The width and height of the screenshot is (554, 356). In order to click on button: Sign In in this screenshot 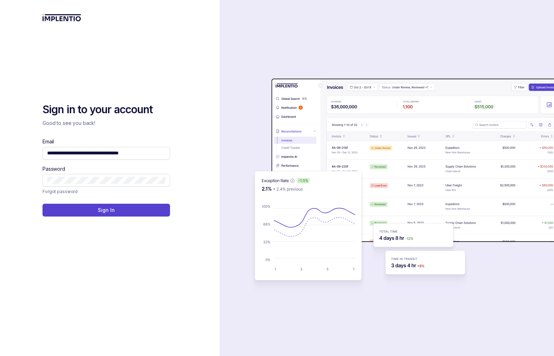, I will do `click(106, 210)`.